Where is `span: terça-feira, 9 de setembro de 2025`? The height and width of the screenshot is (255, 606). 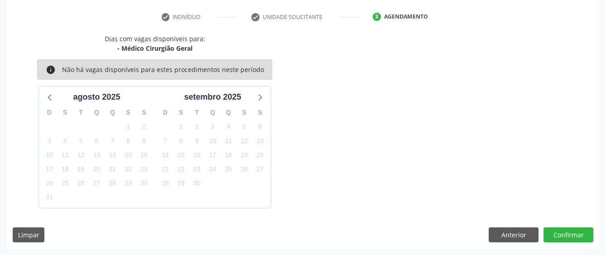
span: terça-feira, 9 de setembro de 2025 is located at coordinates (197, 141).